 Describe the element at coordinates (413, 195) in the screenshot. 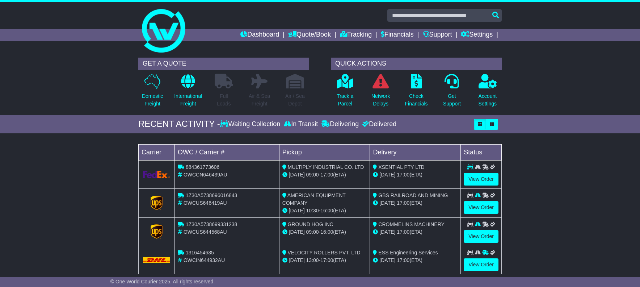

I see `span: GBS RAILROAD AND MINING` at that location.